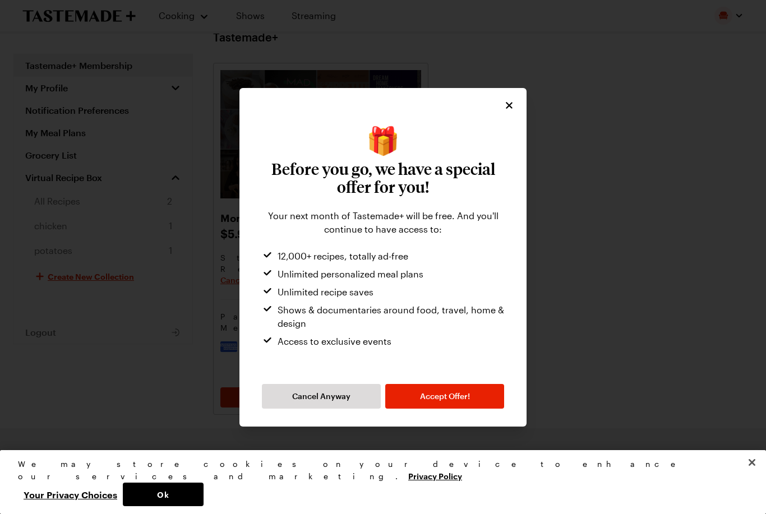 This screenshot has height=514, width=766. What do you see at coordinates (383, 222) in the screenshot?
I see `div: Your next month of Tastemade+ will be free. And you'll continue to have access to:` at bounding box center [383, 222].